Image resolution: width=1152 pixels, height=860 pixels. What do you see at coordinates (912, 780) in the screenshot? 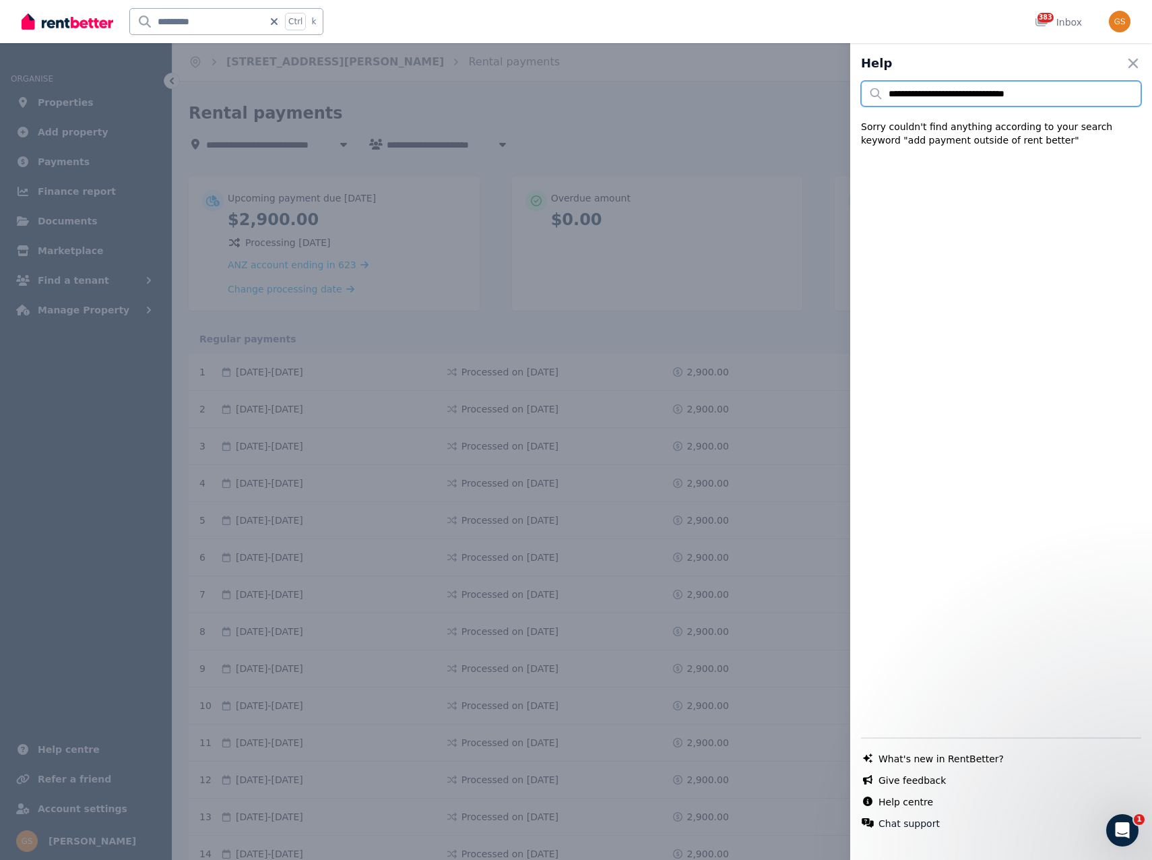
I see `a: Give feedback` at bounding box center [912, 780].